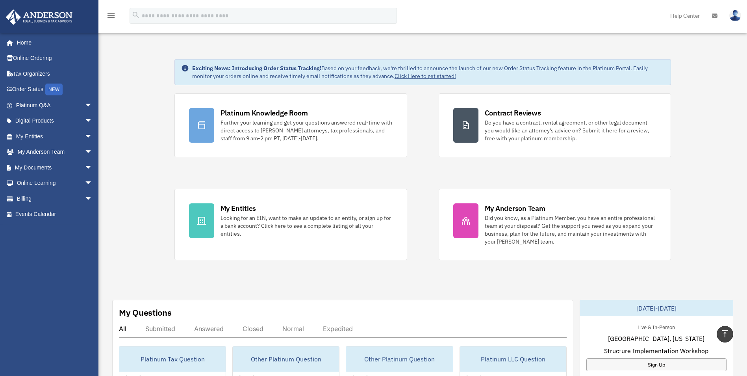  What do you see at coordinates (55, 199) in the screenshot?
I see `a: Billingarrow_drop_down` at bounding box center [55, 199].